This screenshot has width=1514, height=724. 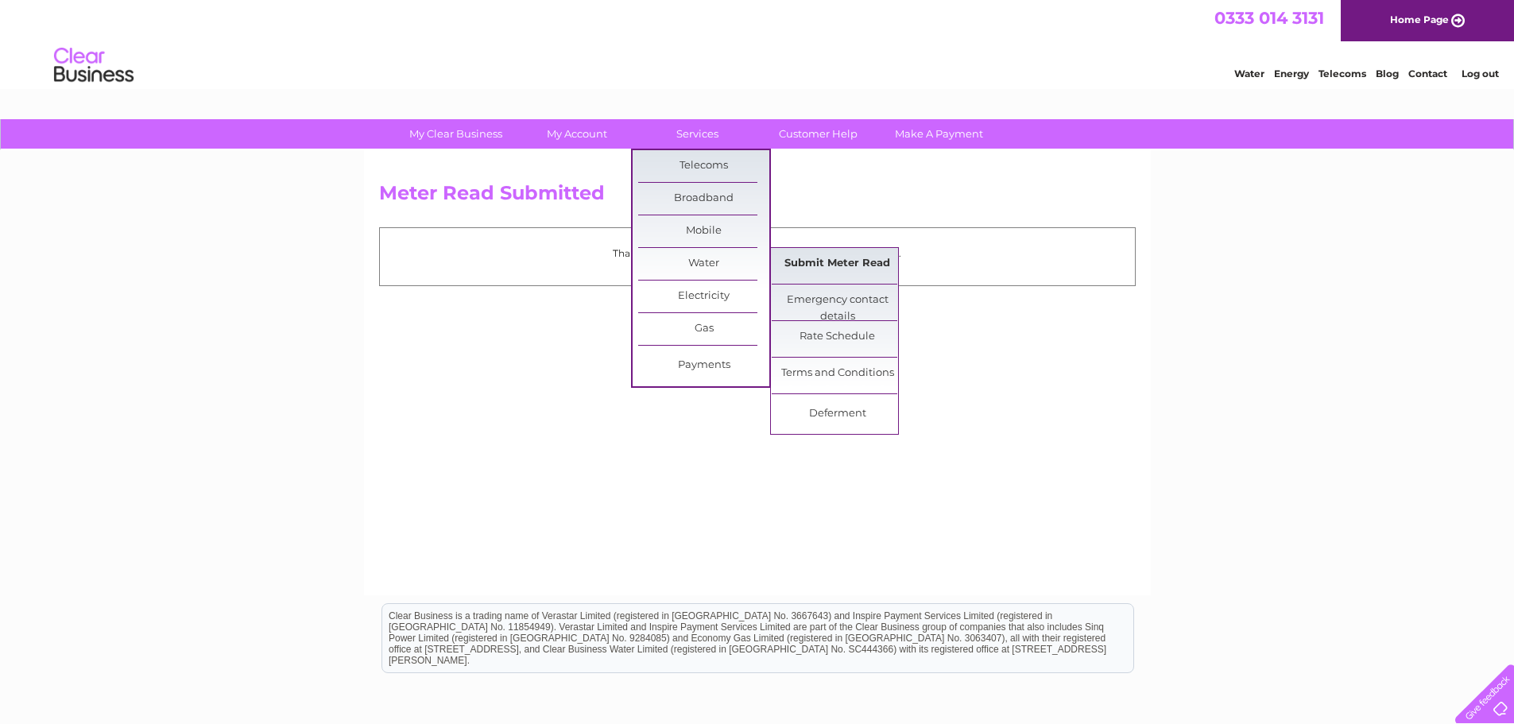 What do you see at coordinates (758, 253) in the screenshot?
I see `p: Thank you for your time, your meter read has been received.` at bounding box center [758, 253].